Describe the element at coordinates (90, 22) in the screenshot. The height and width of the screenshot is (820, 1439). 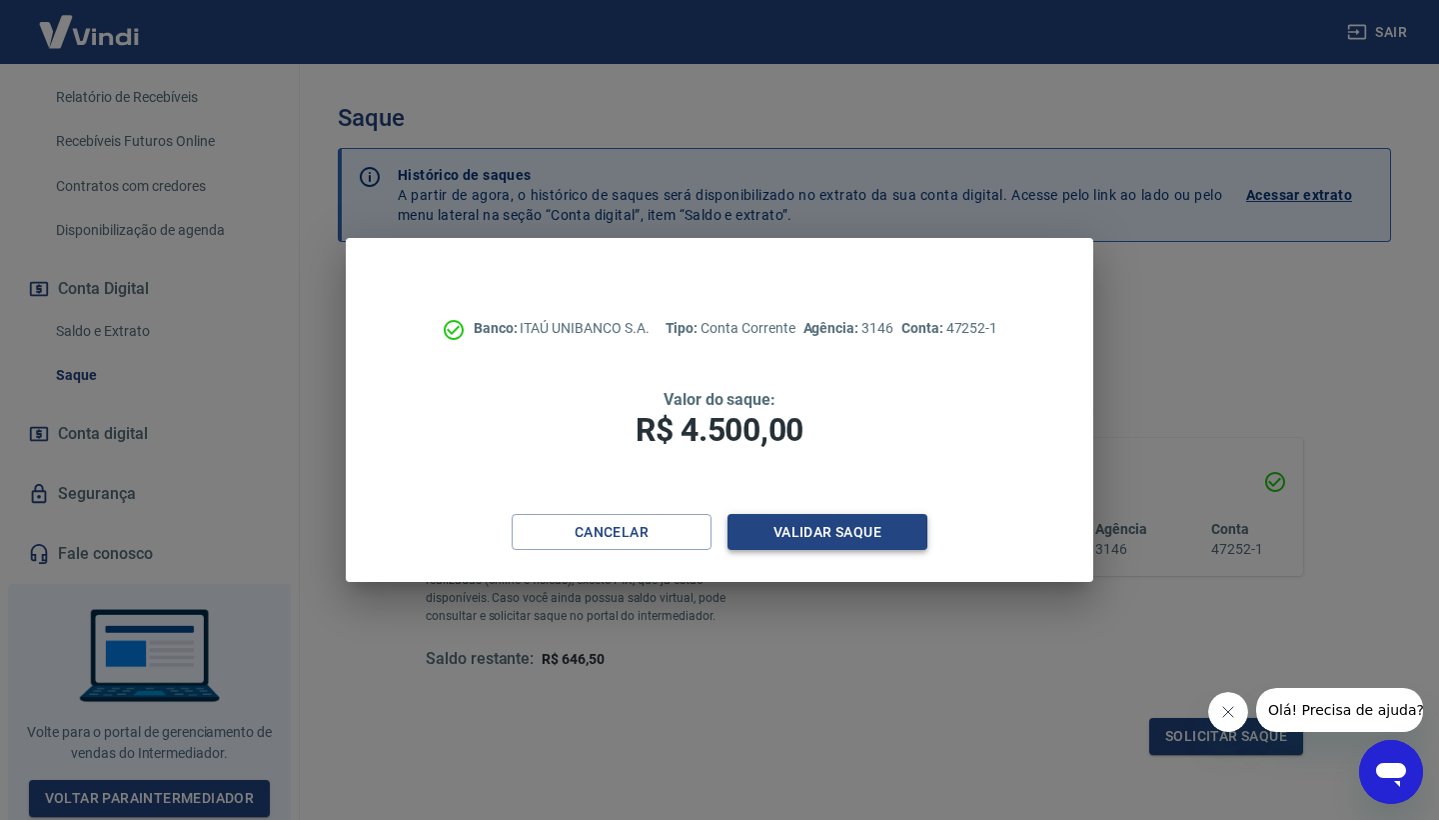
I see `span: Olá! Precisa de ajuda?` at that location.